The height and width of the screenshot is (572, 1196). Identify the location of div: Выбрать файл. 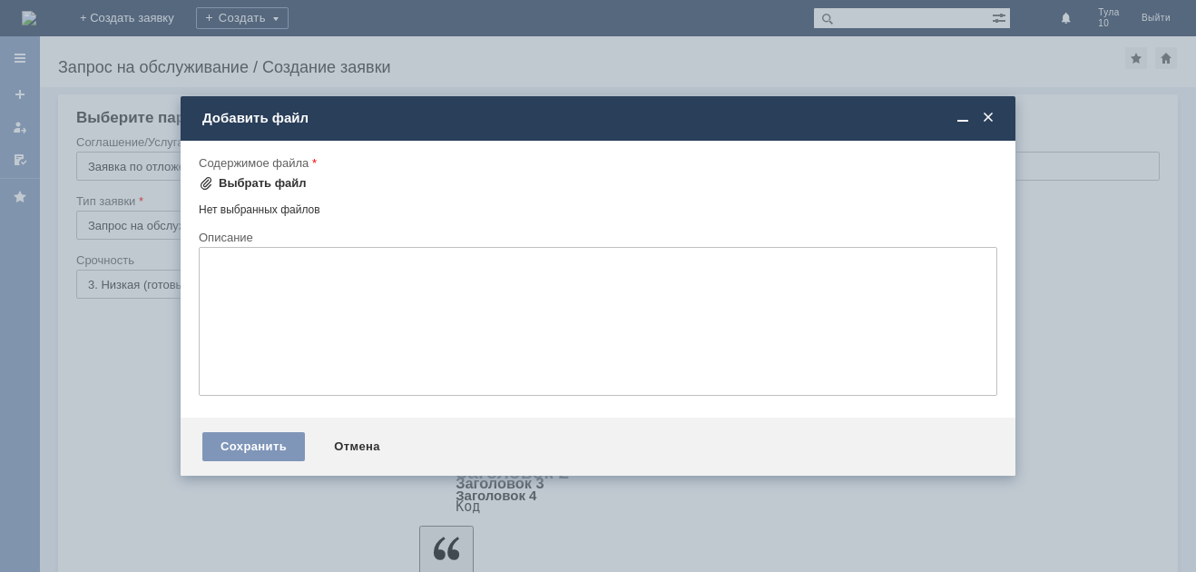
(262, 183).